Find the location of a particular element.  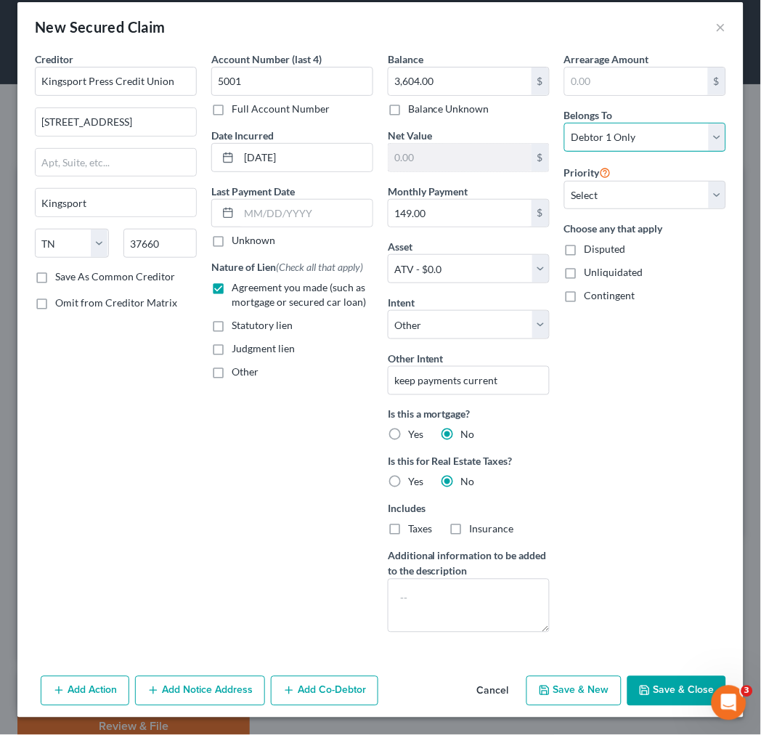

span: 3 is located at coordinates (747, 691).